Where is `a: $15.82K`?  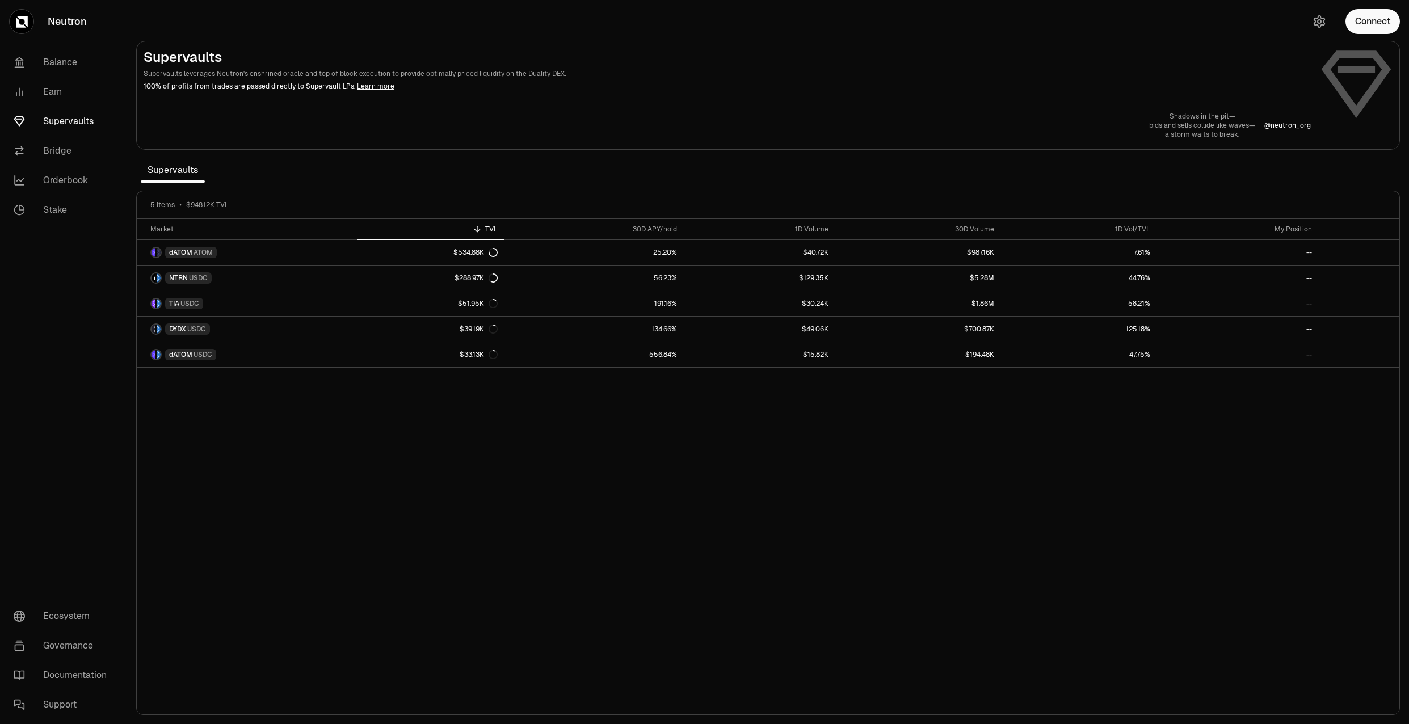 a: $15.82K is located at coordinates (759, 355).